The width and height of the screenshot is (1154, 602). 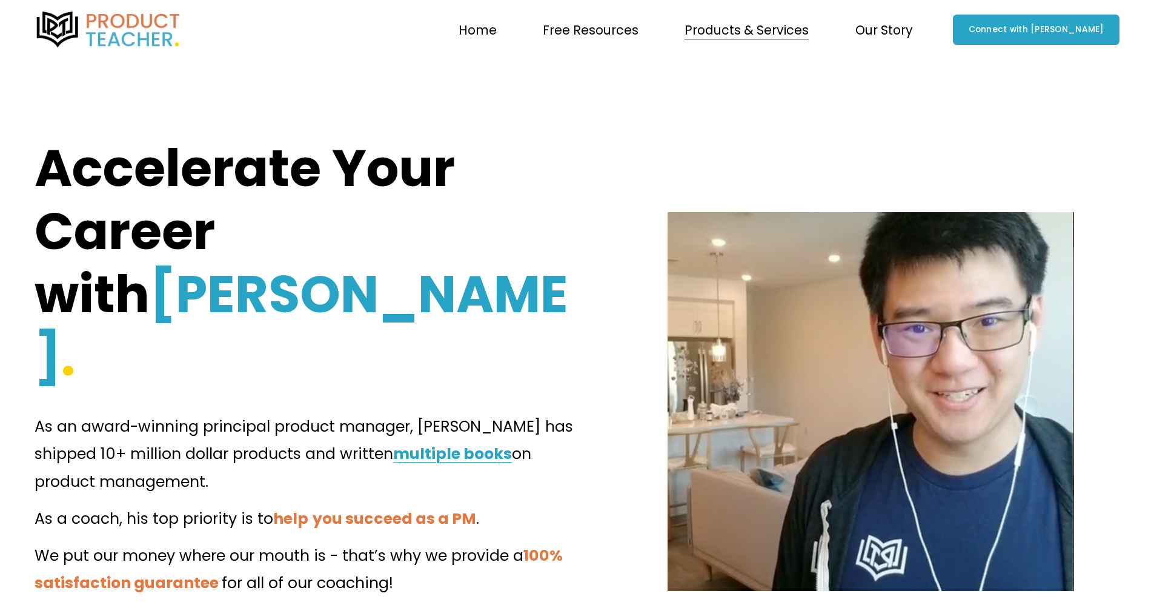 I want to click on strong: you succeed as a PM, so click(x=394, y=518).